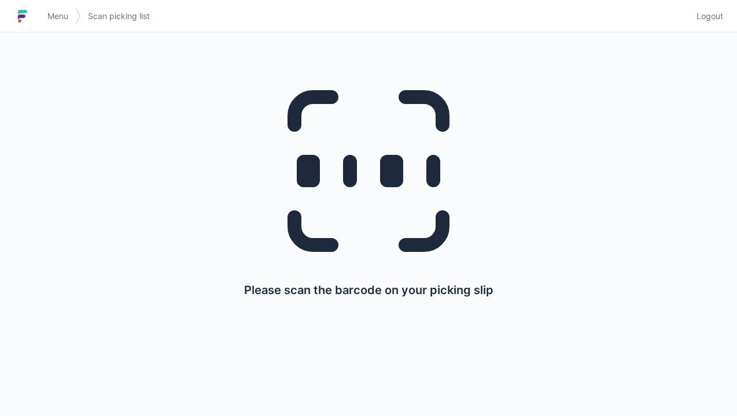  What do you see at coordinates (58, 16) in the screenshot?
I see `a: Menu` at bounding box center [58, 16].